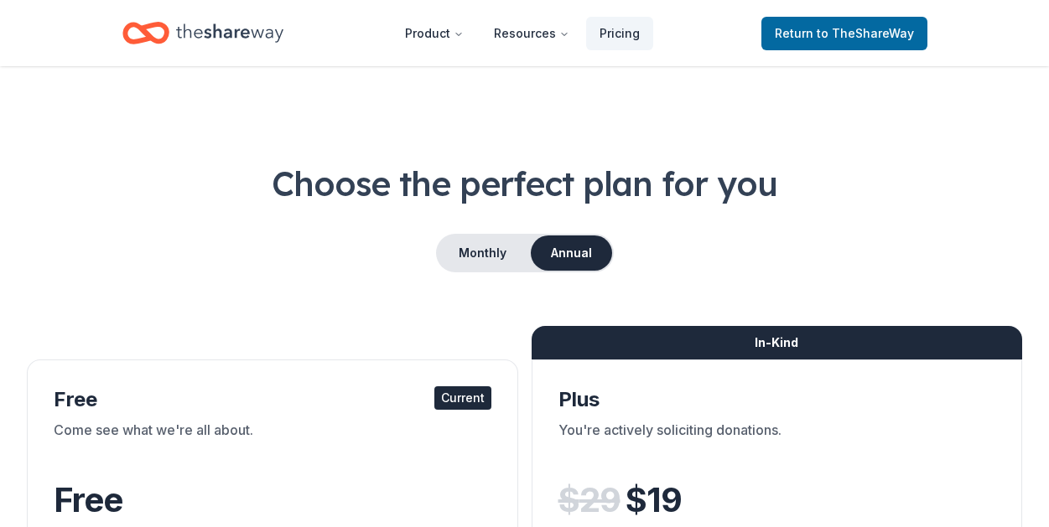 This screenshot has width=1049, height=527. I want to click on div: Free, so click(273, 400).